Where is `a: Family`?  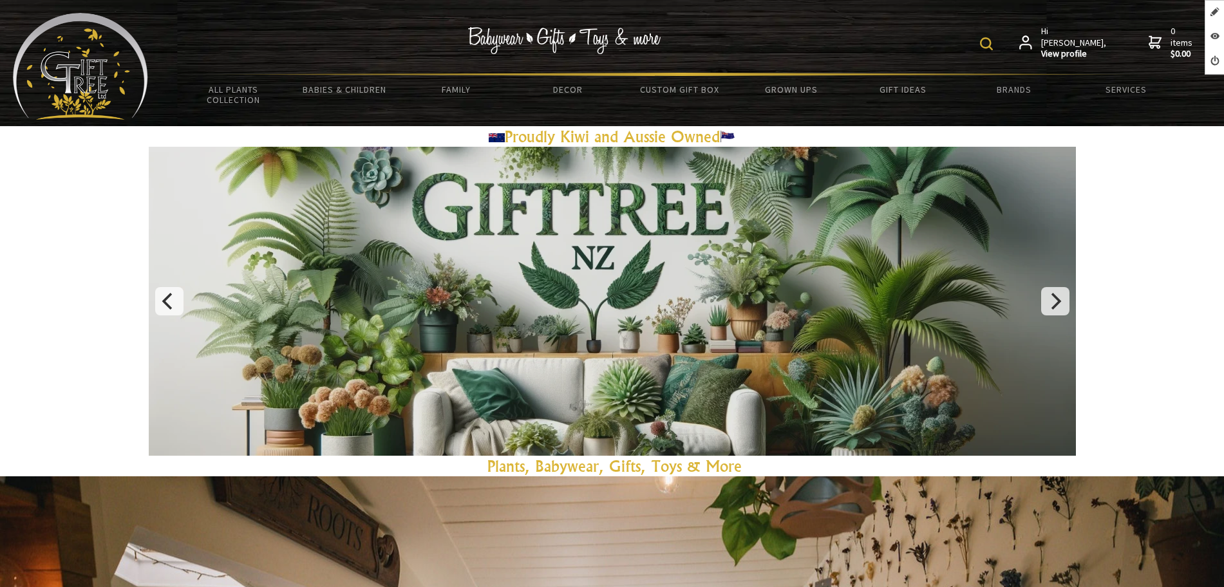
a: Family is located at coordinates (456, 90).